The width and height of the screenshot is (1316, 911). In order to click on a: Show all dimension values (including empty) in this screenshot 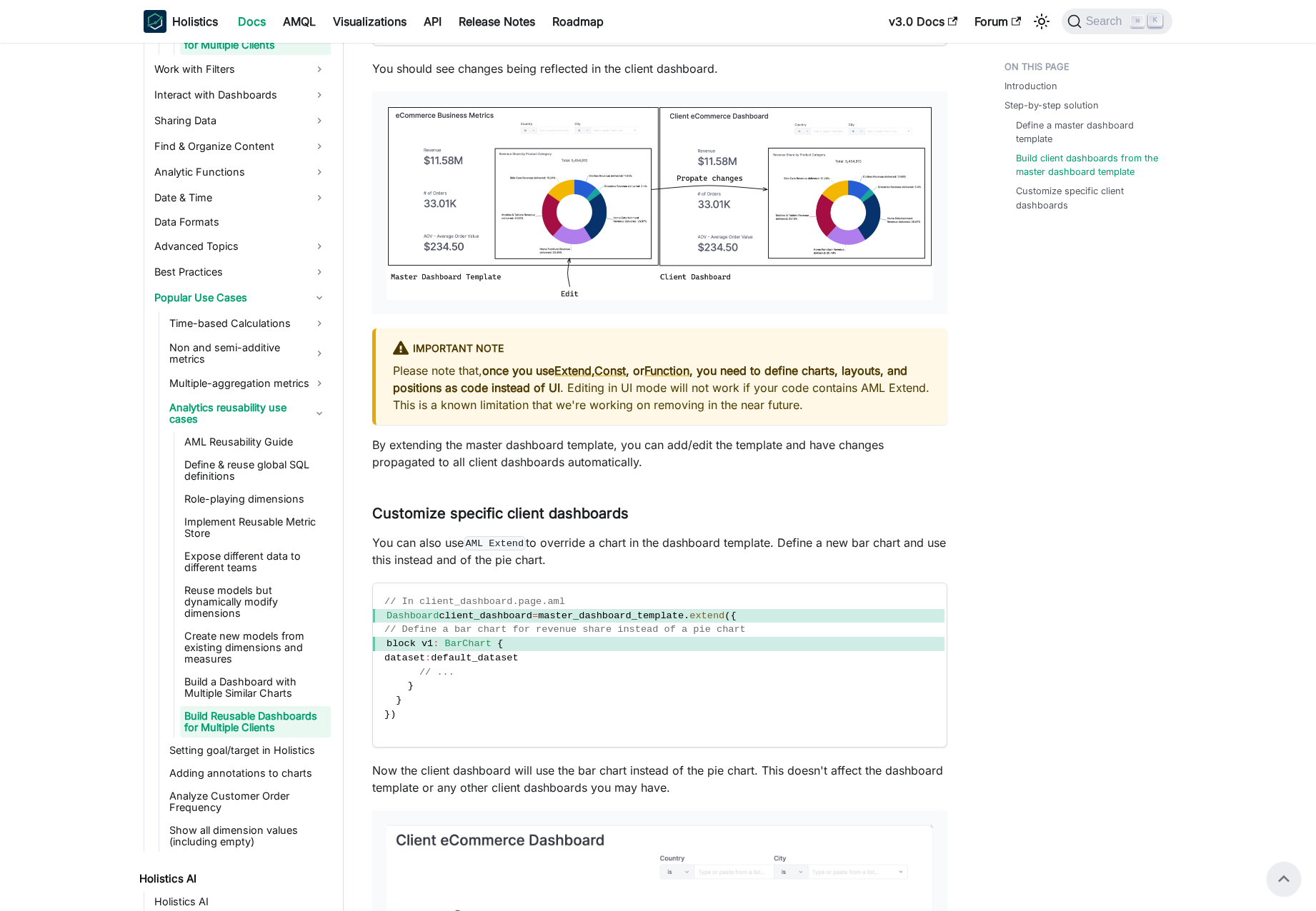, I will do `click(247, 837)`.